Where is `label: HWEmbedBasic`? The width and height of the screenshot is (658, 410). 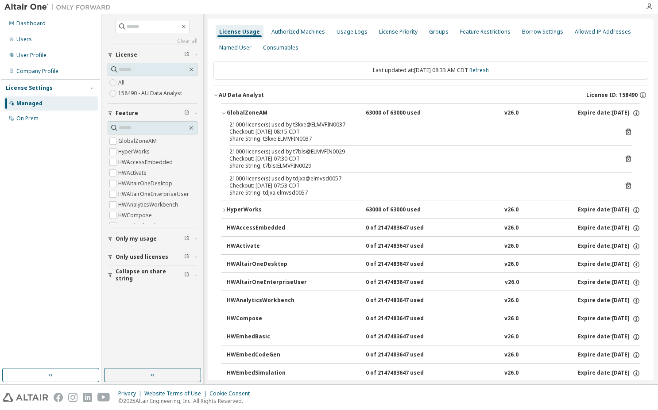
label: HWEmbedBasic is located at coordinates (139, 226).